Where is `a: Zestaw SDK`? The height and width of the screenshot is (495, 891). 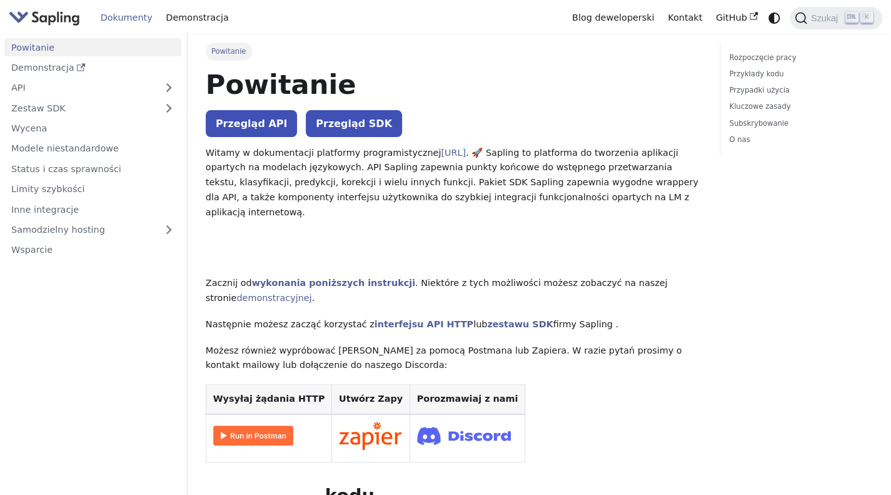
a: Zestaw SDK is located at coordinates (80, 108).